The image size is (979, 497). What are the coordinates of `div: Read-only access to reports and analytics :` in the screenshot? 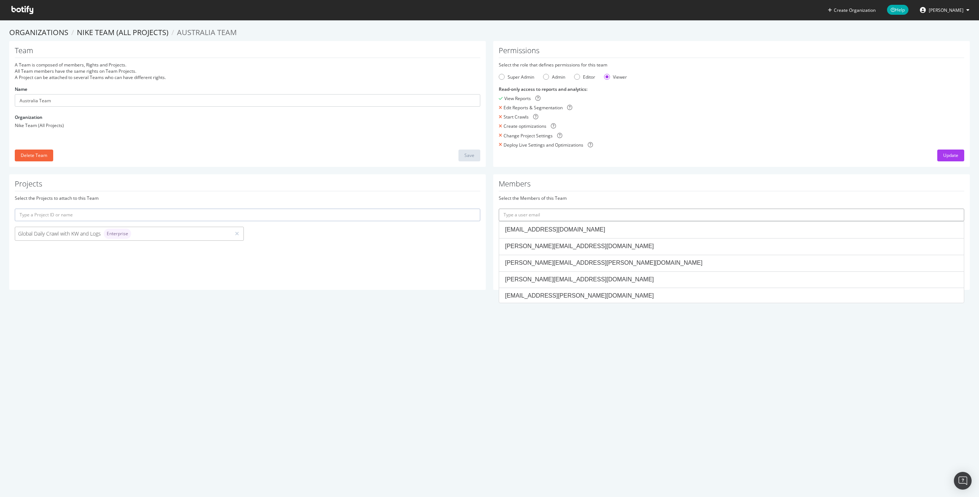 It's located at (732, 89).